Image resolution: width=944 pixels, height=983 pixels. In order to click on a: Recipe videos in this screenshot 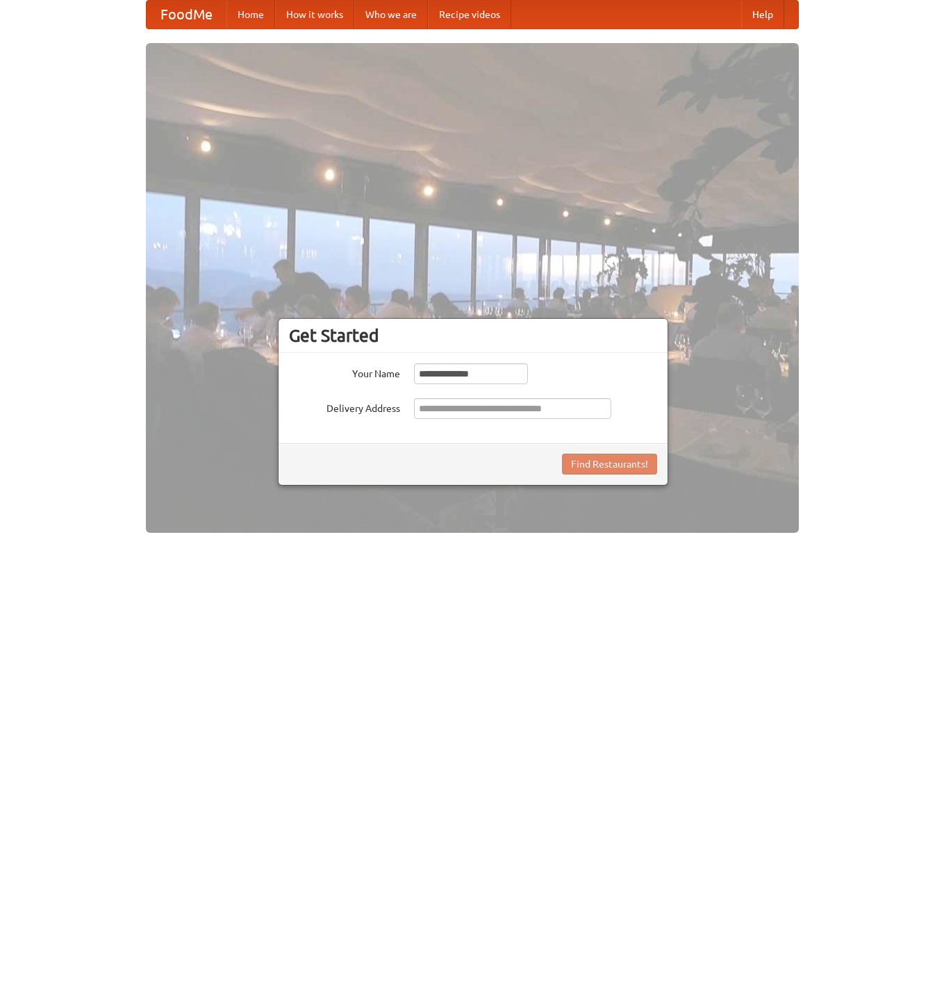, I will do `click(469, 15)`.